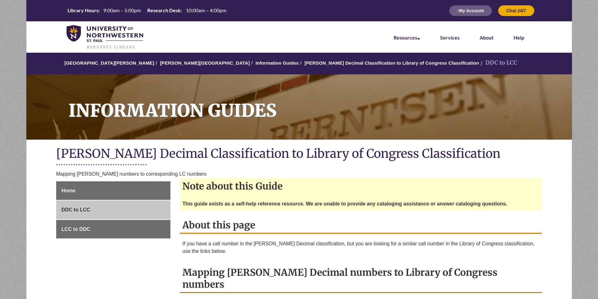 This screenshot has width=598, height=299. What do you see at coordinates (498, 63) in the screenshot?
I see `li: DDC to LCC` at bounding box center [498, 63].